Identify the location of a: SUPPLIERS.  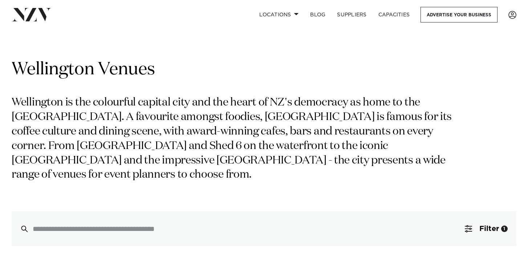
(351, 15).